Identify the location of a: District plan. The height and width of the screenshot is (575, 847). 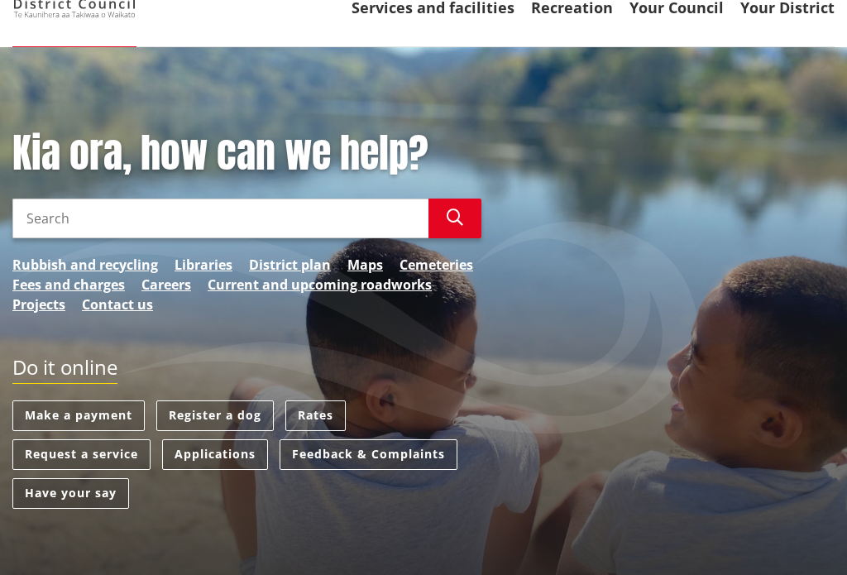
(290, 265).